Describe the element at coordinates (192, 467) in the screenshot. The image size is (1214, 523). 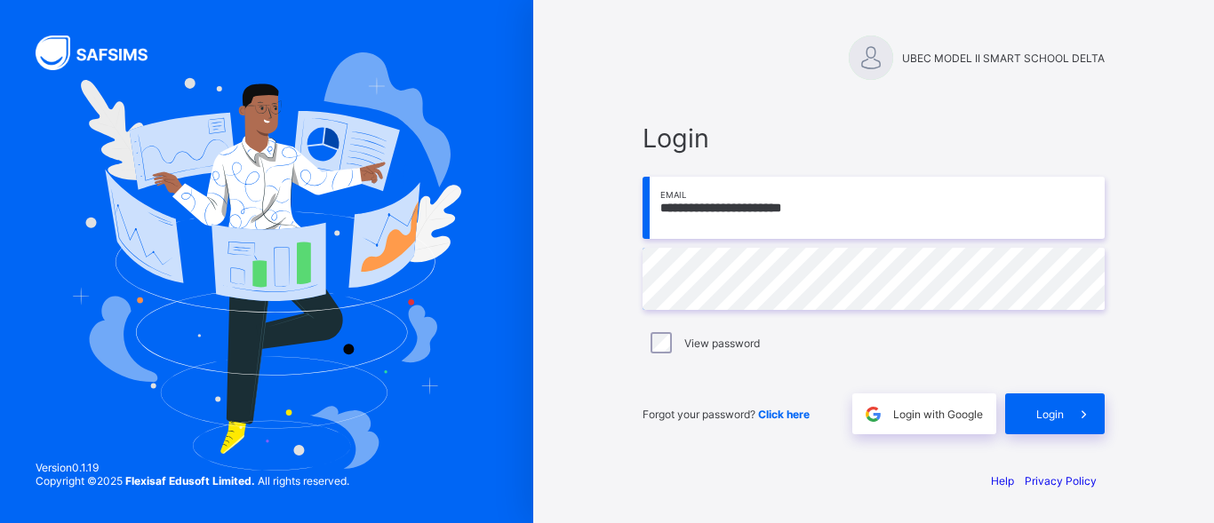
I see `span: Version 0.1.19` at that location.